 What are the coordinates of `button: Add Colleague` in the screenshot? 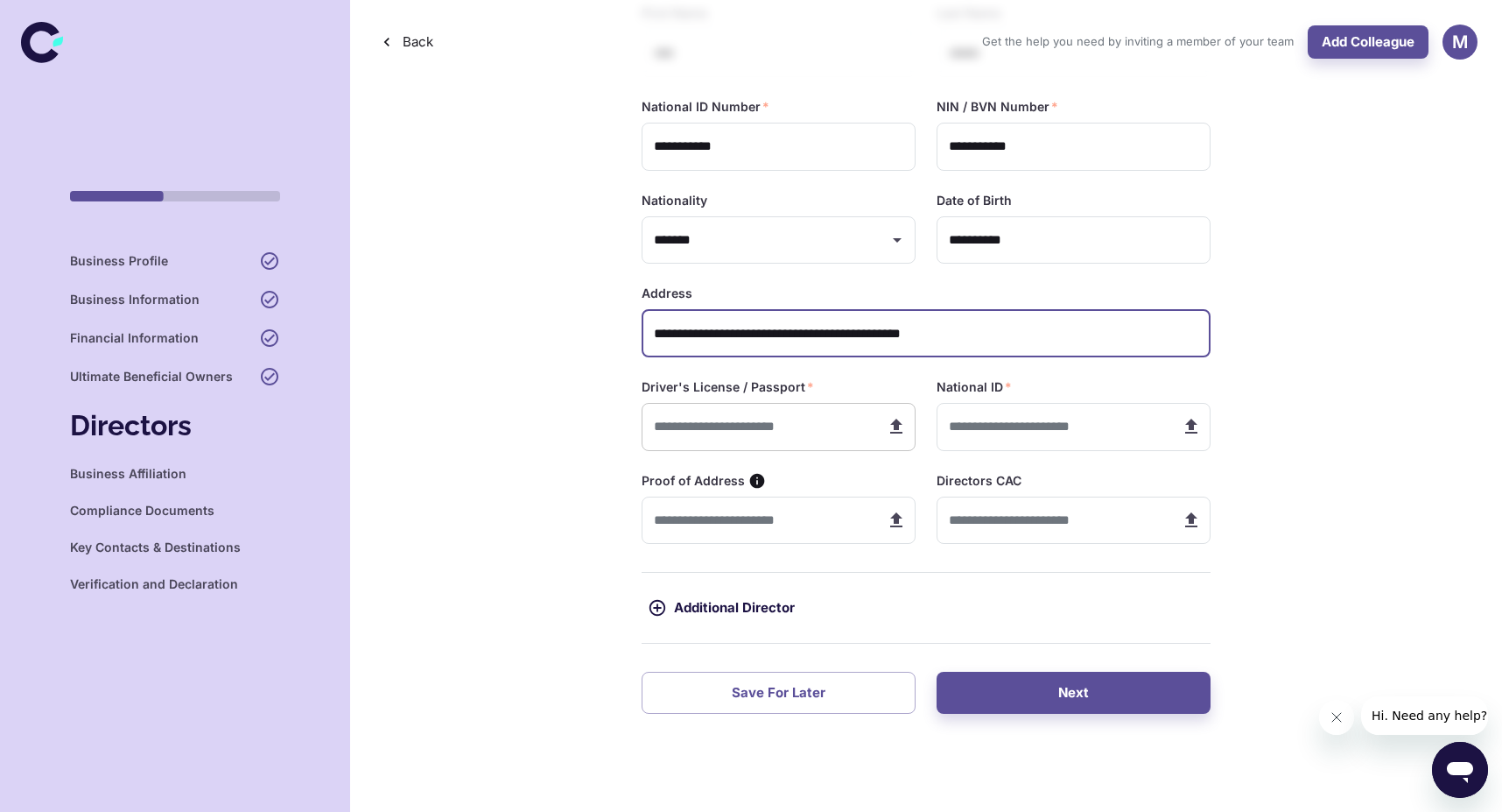 It's located at (1368, 42).